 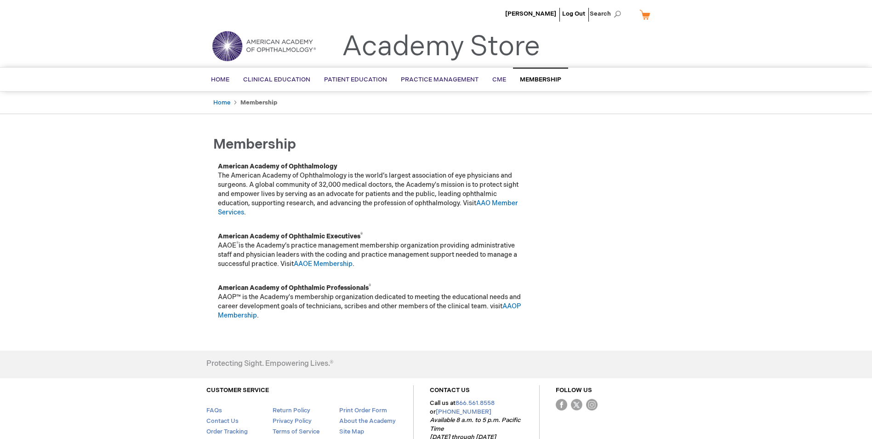 What do you see at coordinates (607, 14) in the screenshot?
I see `span: Search` at bounding box center [607, 14].